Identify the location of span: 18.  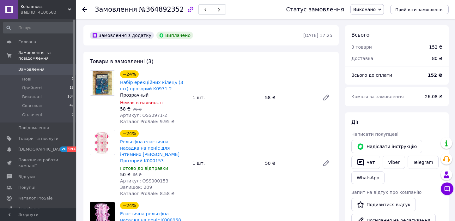
(72, 88).